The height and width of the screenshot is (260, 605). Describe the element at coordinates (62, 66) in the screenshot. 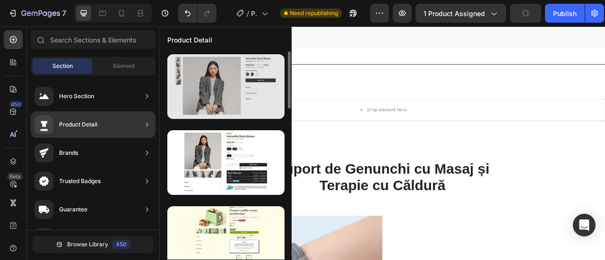

I see `span: Section` at that location.